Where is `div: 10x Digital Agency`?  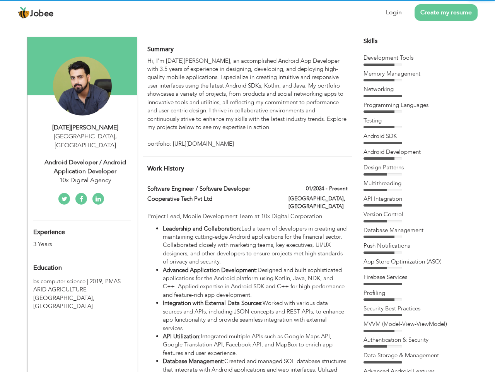 div: 10x Digital Agency is located at coordinates (85, 180).